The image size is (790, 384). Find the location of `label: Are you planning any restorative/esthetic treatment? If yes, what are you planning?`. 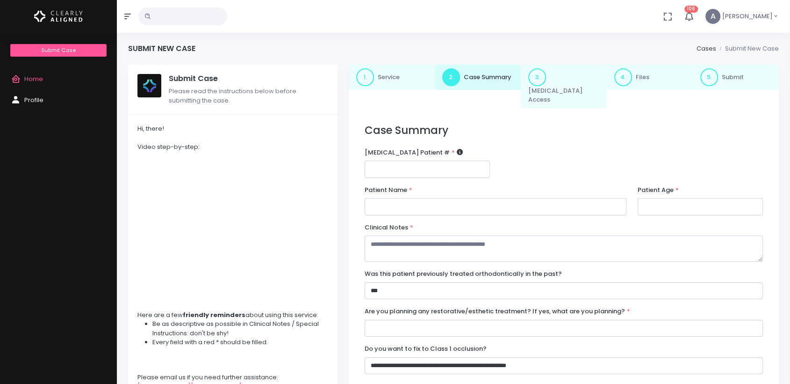

label: Are you planning any restorative/esthetic treatment? If yes, what are you planning? is located at coordinates (498, 311).